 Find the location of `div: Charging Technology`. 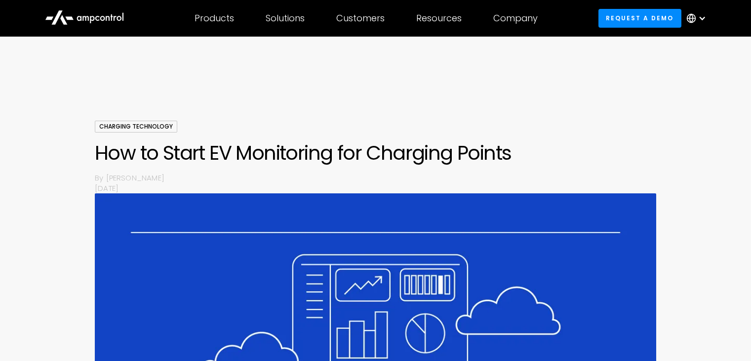

div: Charging Technology is located at coordinates (136, 126).